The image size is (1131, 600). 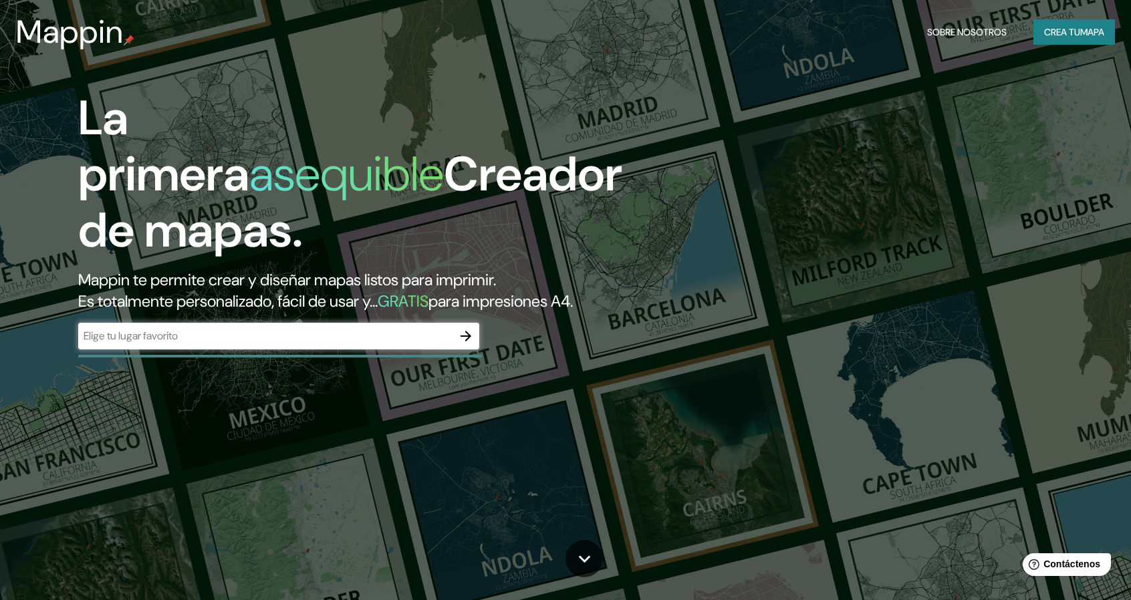 What do you see at coordinates (350, 202) in the screenshot?
I see `font: Creador de mapas.` at bounding box center [350, 202].